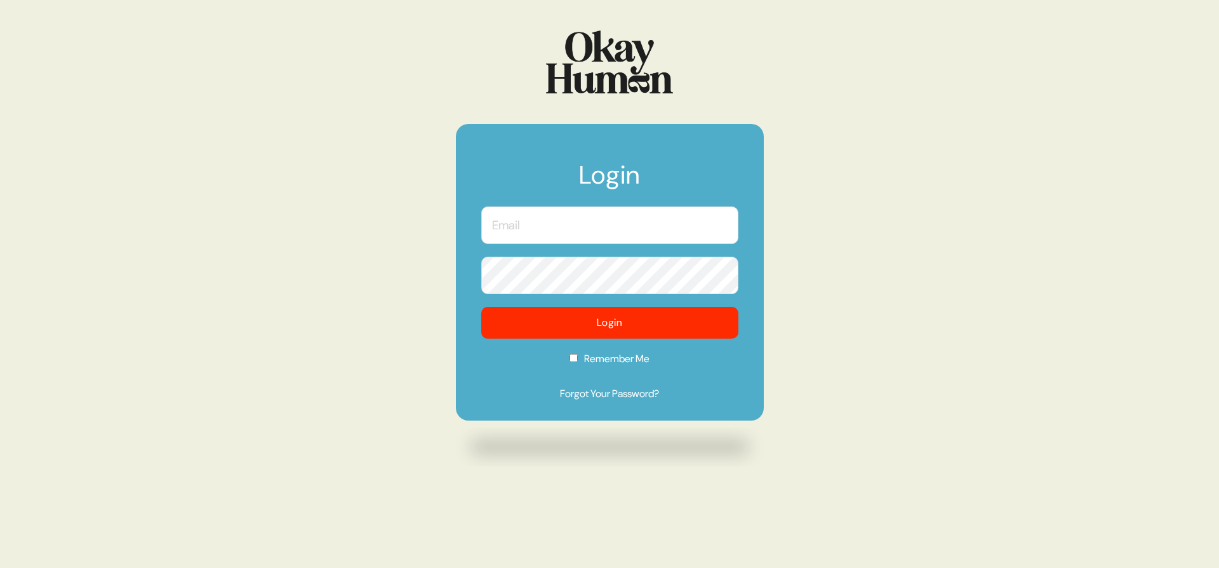  What do you see at coordinates (609, 446) in the screenshot?
I see `img: Drop shadow` at bounding box center [609, 446].